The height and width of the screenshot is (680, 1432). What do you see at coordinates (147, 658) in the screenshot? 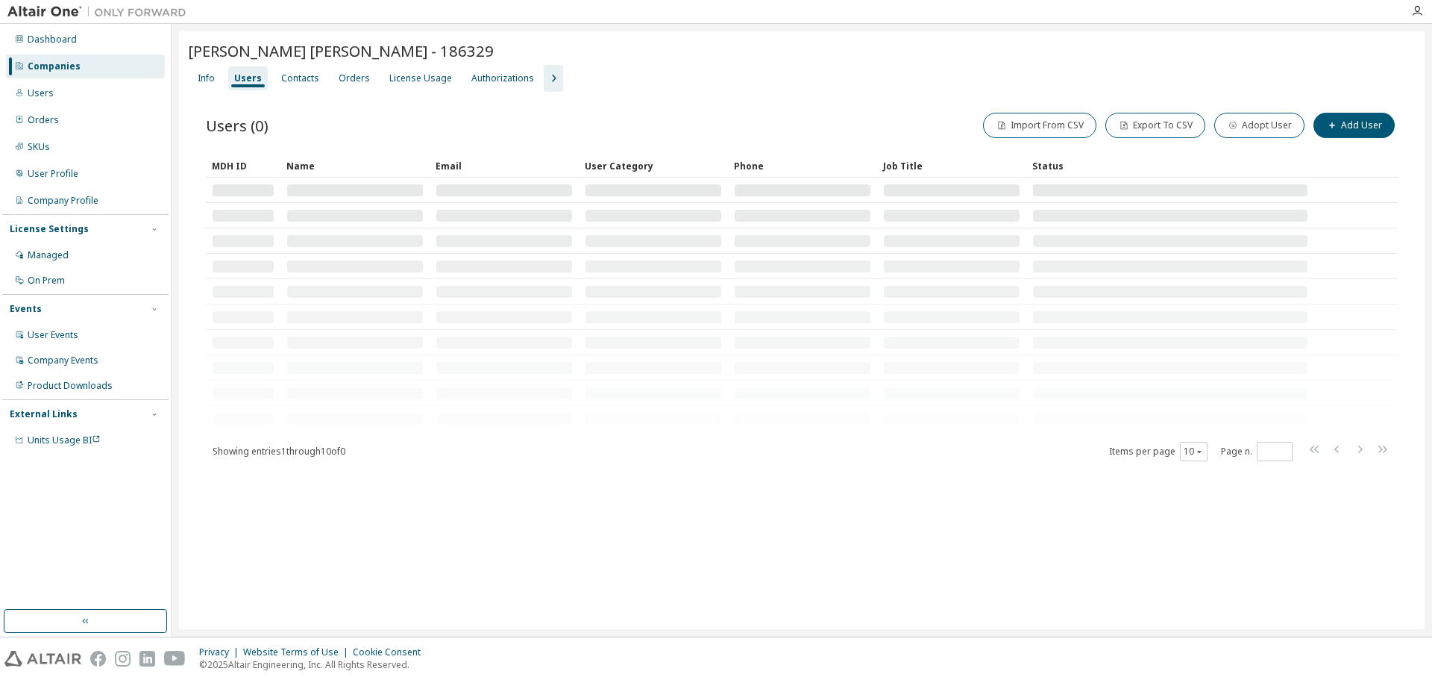
I see `img: linkedin.svg` at bounding box center [147, 658].